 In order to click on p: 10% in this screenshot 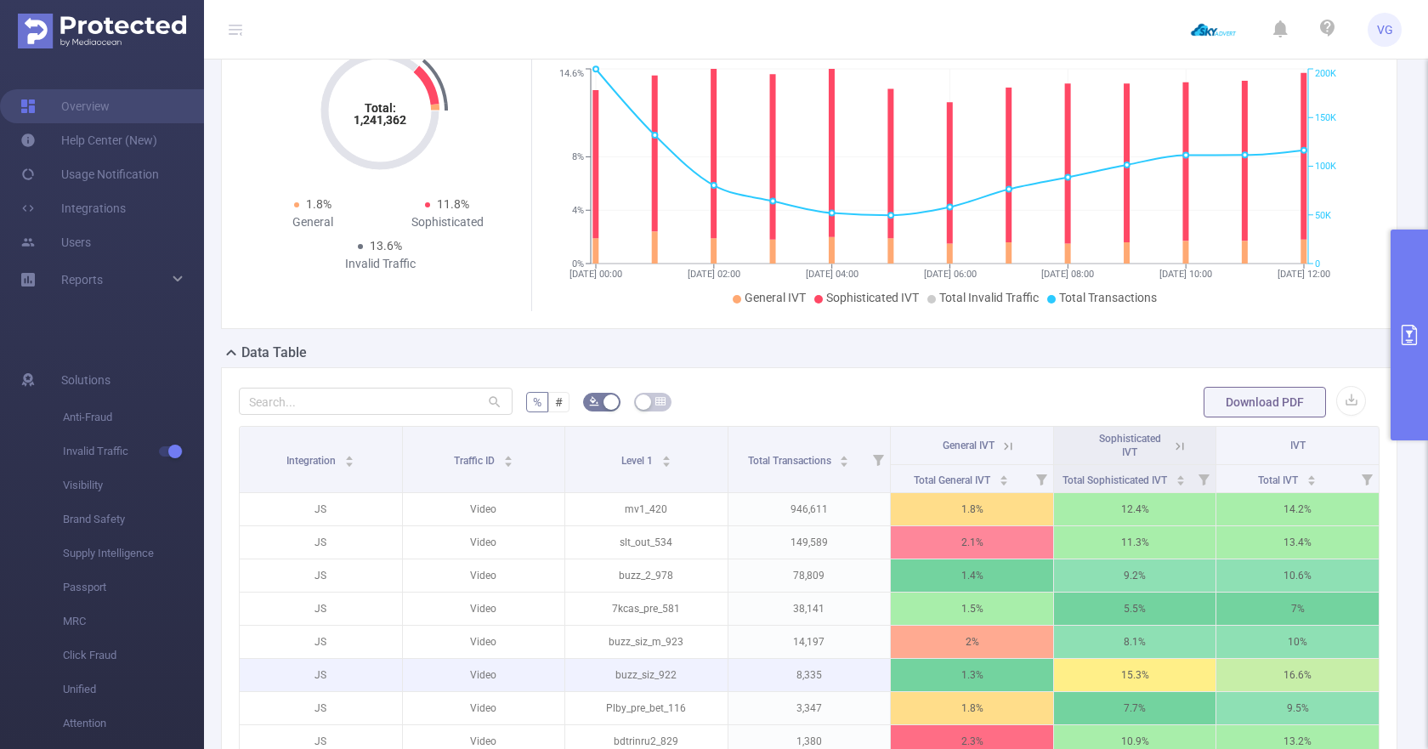, I will do `click(1298, 642)`.